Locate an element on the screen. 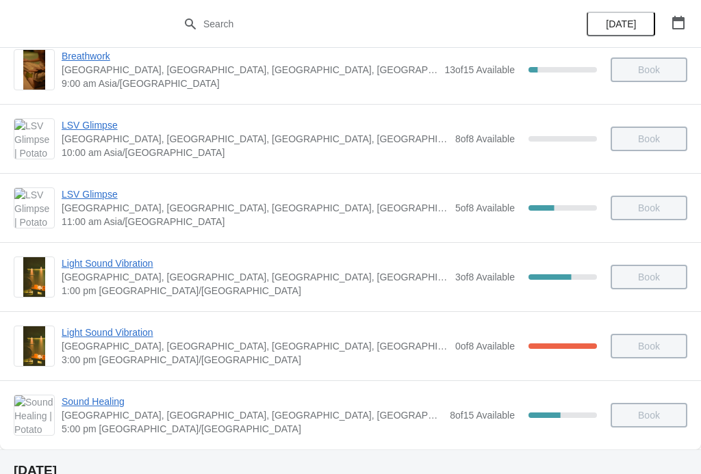  input: Search is located at coordinates (364, 24).